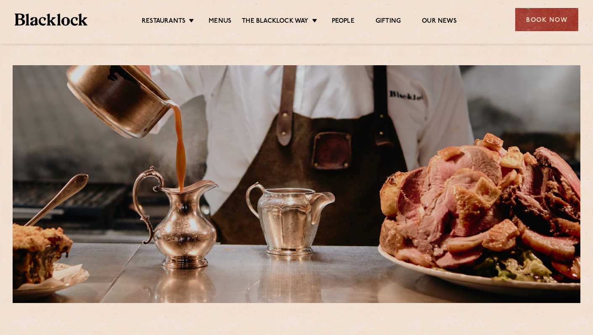 Image resolution: width=593 pixels, height=335 pixels. Describe the element at coordinates (439, 22) in the screenshot. I see `a: Our News` at that location.